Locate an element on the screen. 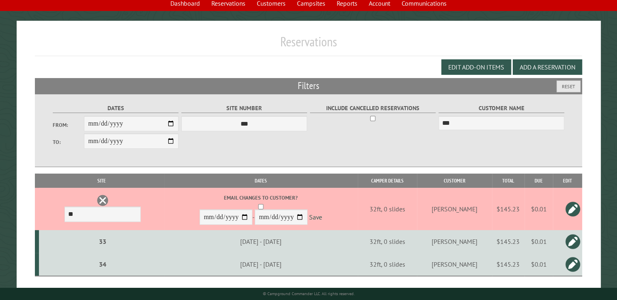 The image size is (617, 300). small: © Campground Commander LLC. All rights reserved. is located at coordinates (309, 293).